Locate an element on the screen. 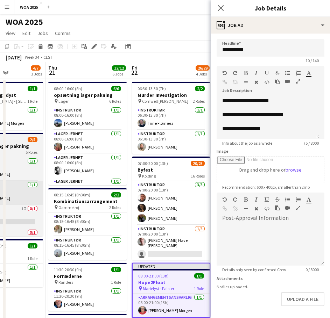 Image resolution: width=330 pixels, height=318 pixels. h3: Forræderne is located at coordinates (87, 276).